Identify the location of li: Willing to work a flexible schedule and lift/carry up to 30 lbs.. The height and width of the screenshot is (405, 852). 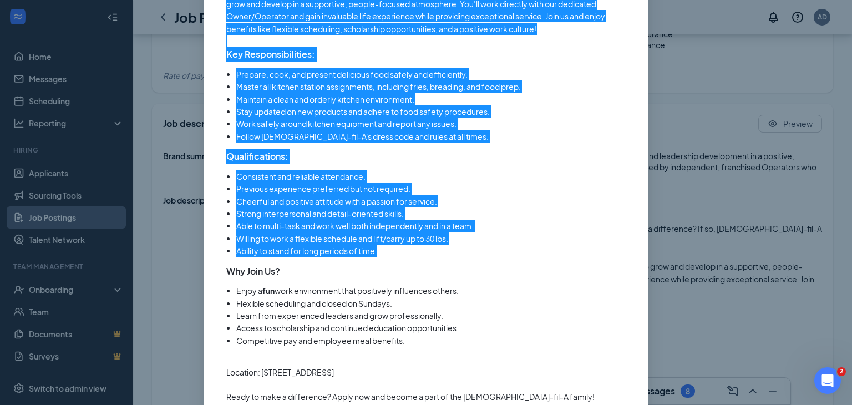
(431, 239).